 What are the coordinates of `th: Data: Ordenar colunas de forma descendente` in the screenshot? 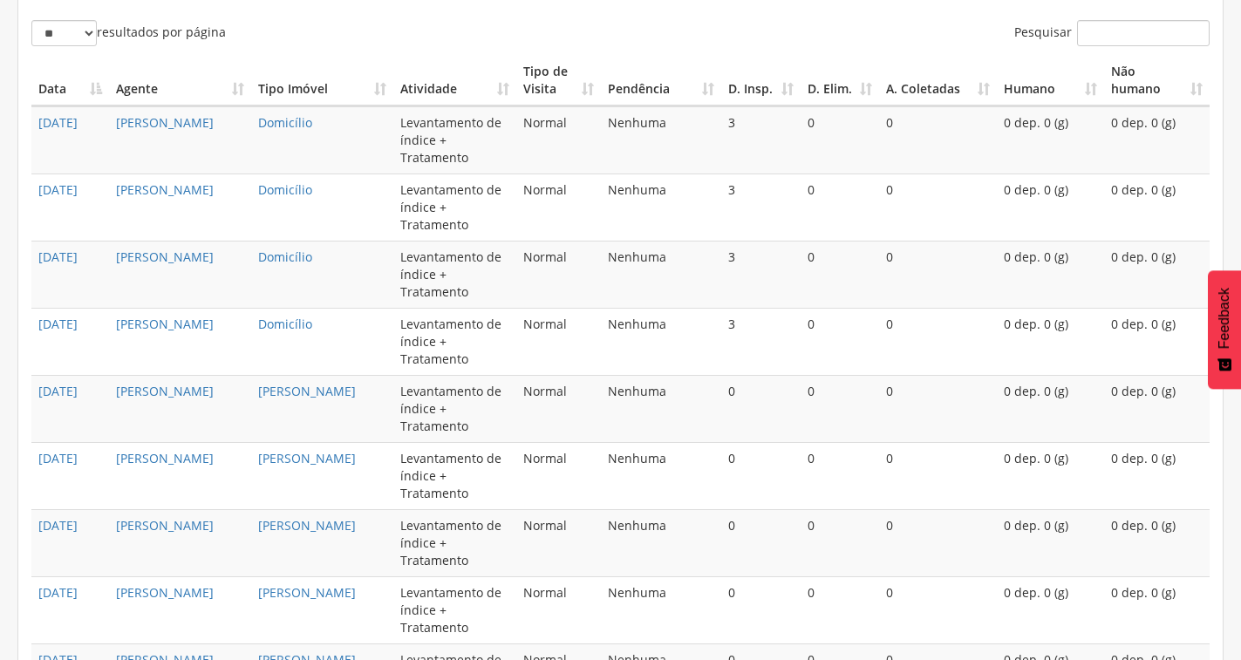 It's located at (70, 81).